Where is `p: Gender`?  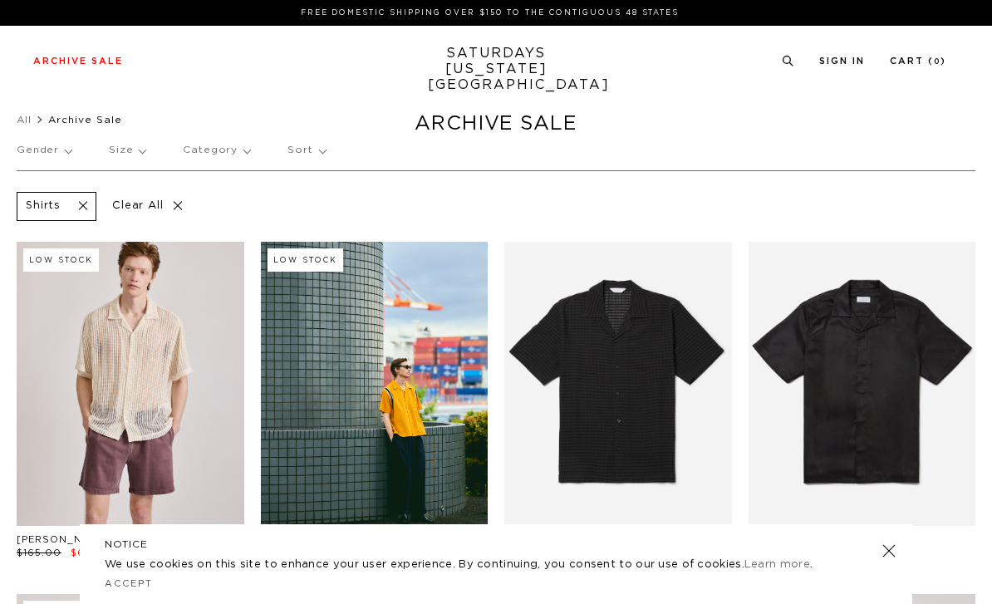
p: Gender is located at coordinates (44, 150).